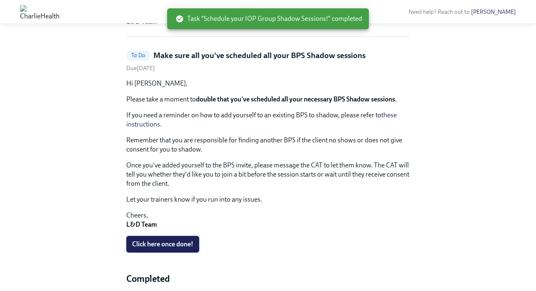  What do you see at coordinates (40, 12) in the screenshot?
I see `img: CharlieHealth` at bounding box center [40, 12].